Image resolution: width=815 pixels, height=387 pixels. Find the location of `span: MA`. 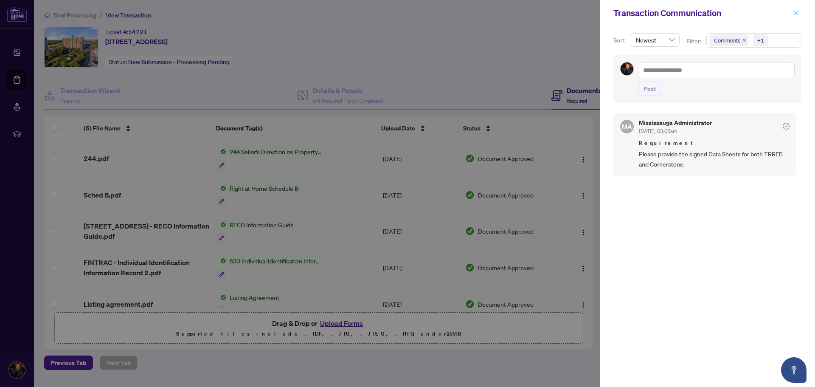

span: MA is located at coordinates (627, 127).